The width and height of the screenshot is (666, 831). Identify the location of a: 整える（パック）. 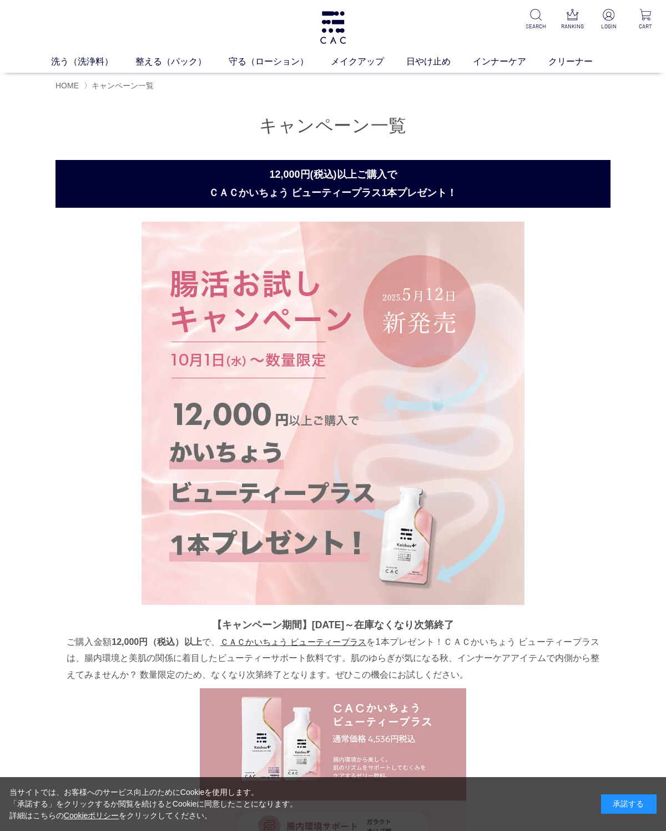
(182, 62).